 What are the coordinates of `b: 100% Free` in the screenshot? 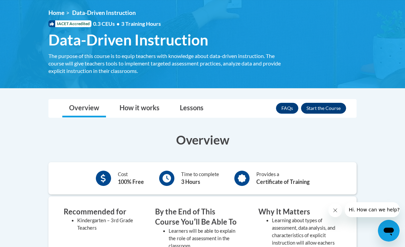 It's located at (131, 181).